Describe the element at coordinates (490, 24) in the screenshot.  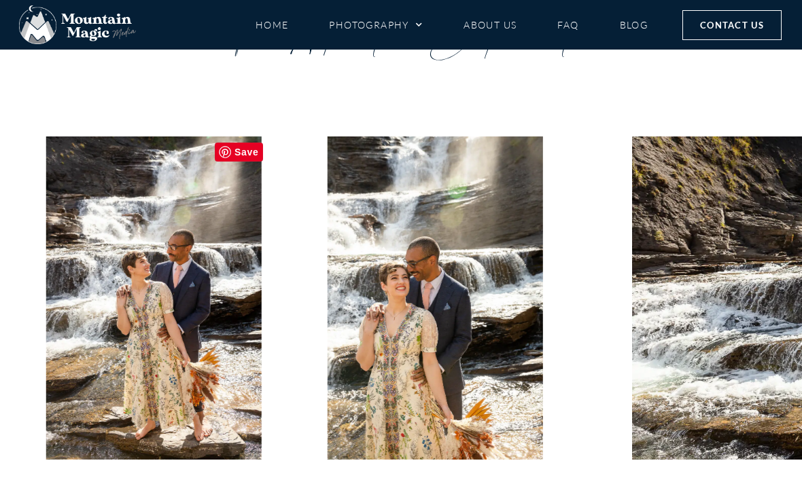
I see `a: About Us` at that location.